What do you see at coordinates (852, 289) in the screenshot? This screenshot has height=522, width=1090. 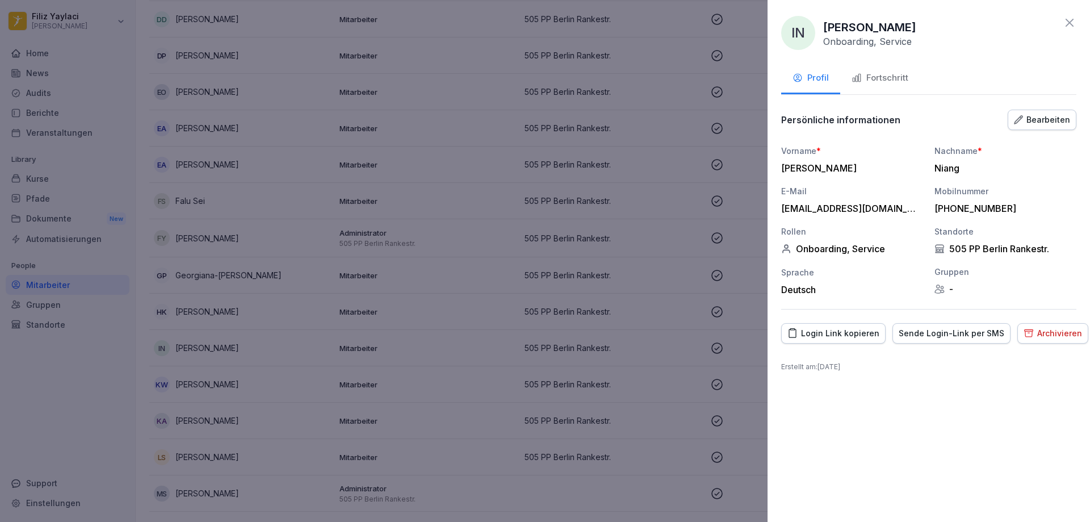 I see `div: Deutsch` at bounding box center [852, 289].